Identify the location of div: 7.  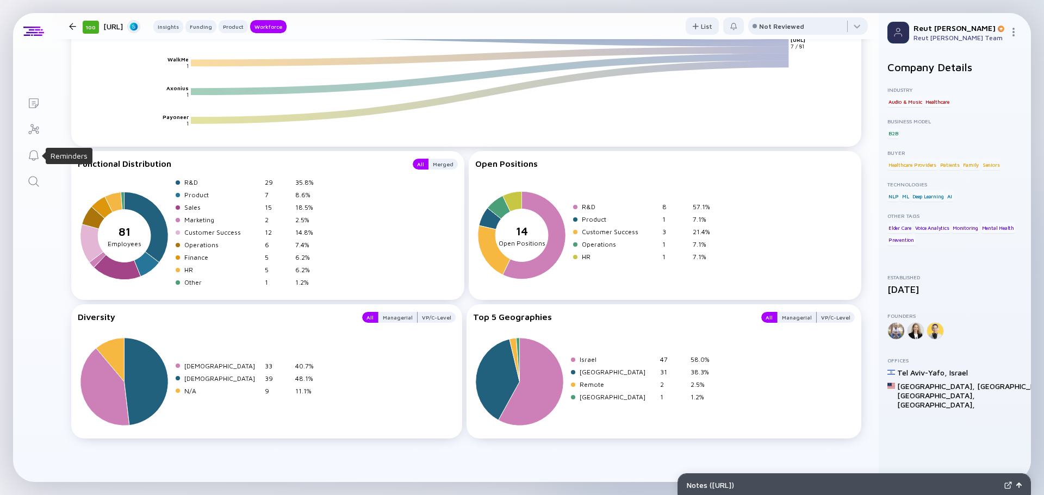
(278, 195).